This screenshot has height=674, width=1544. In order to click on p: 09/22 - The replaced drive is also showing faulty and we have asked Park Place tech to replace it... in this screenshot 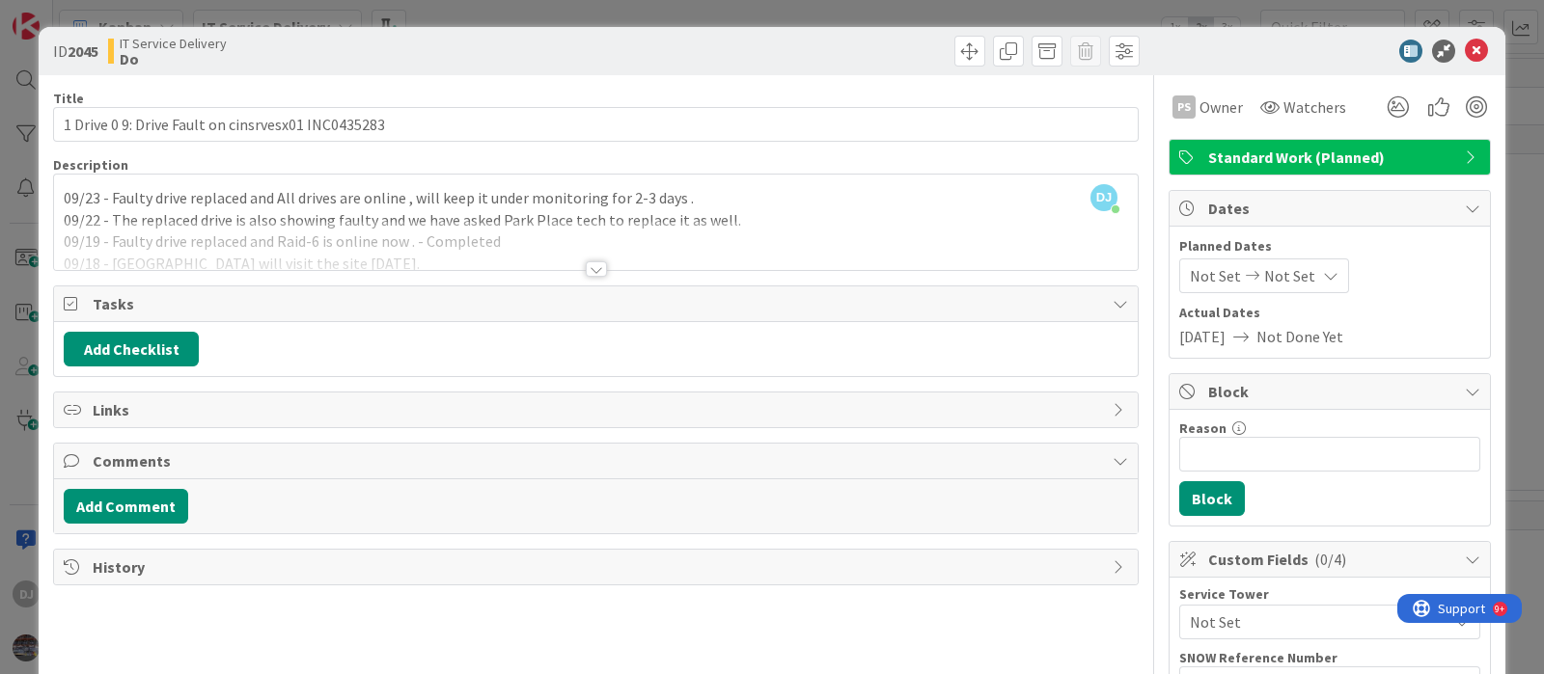, I will do `click(595, 220)`.